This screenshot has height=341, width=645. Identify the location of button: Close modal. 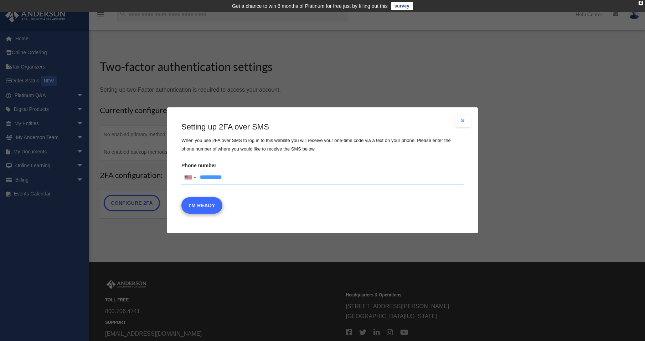
(463, 121).